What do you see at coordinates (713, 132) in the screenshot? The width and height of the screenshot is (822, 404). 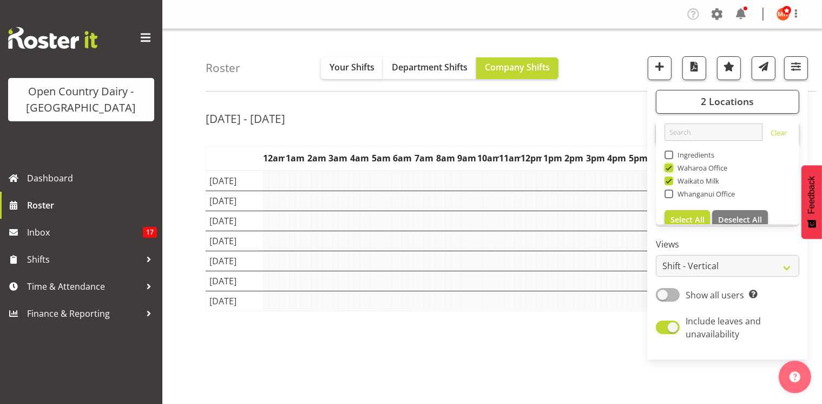 I see `input: Search` at bounding box center [713, 132].